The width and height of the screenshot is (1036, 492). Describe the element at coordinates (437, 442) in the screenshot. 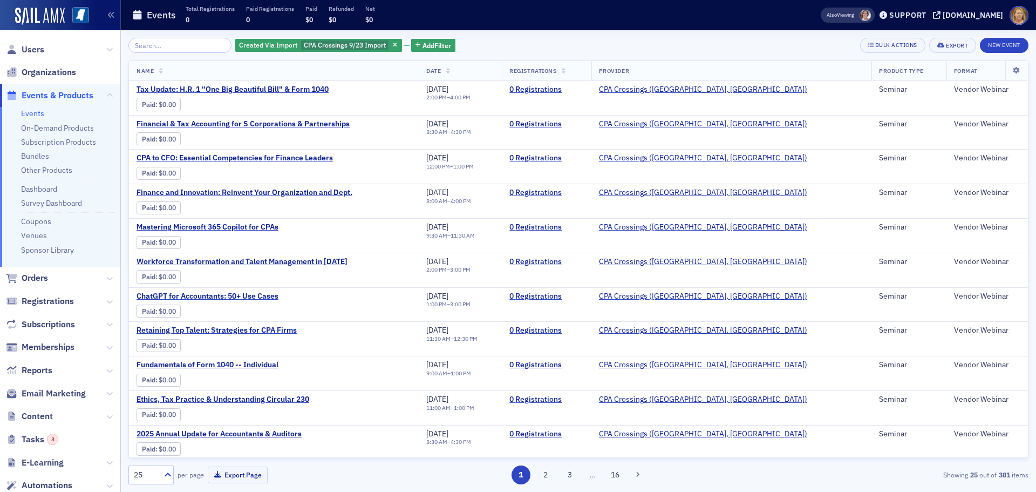

I see `time: 8:30 AM` at that location.